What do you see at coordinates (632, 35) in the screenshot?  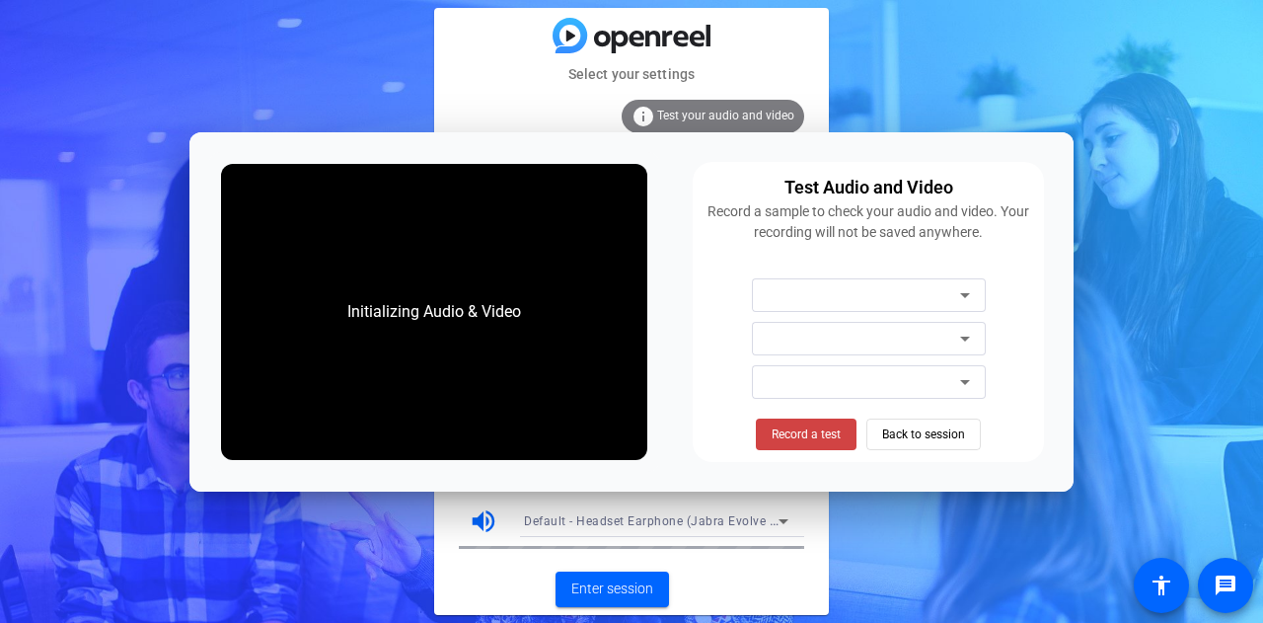 I see `img: blue-gradient.svg` at bounding box center [632, 35].